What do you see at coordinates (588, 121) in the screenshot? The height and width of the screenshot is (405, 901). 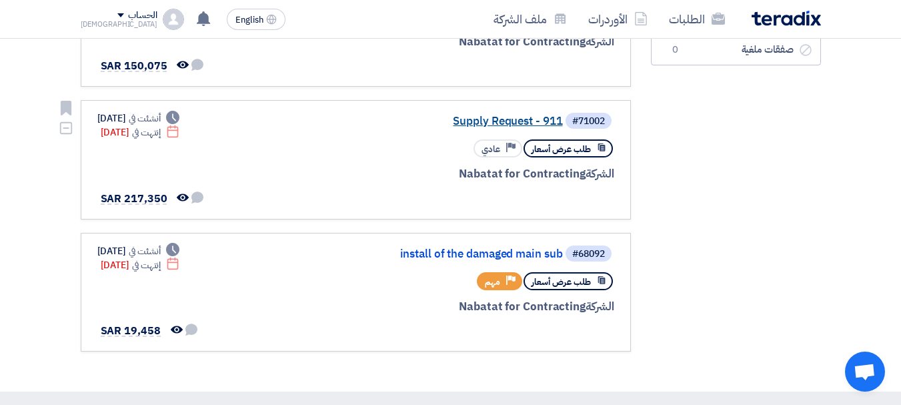 I see `div: #71002` at bounding box center [588, 121].